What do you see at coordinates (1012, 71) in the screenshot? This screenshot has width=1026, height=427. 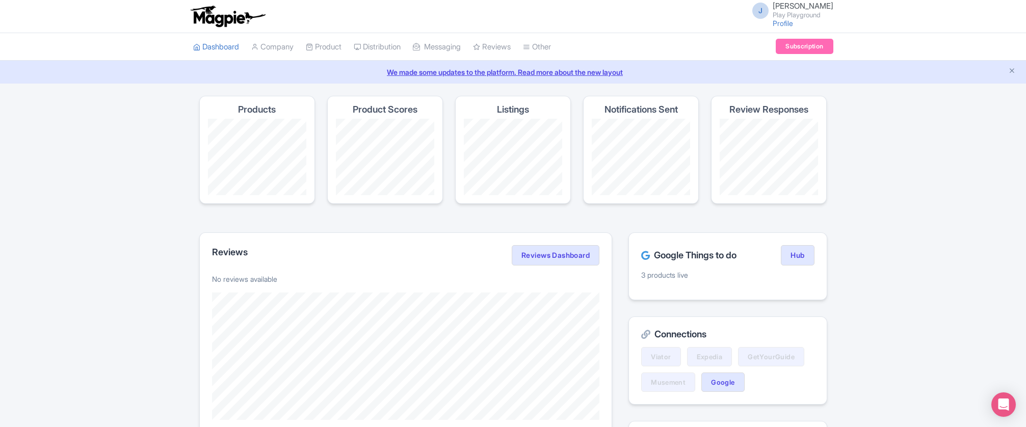 I see `button: Close announcement` at bounding box center [1012, 71].